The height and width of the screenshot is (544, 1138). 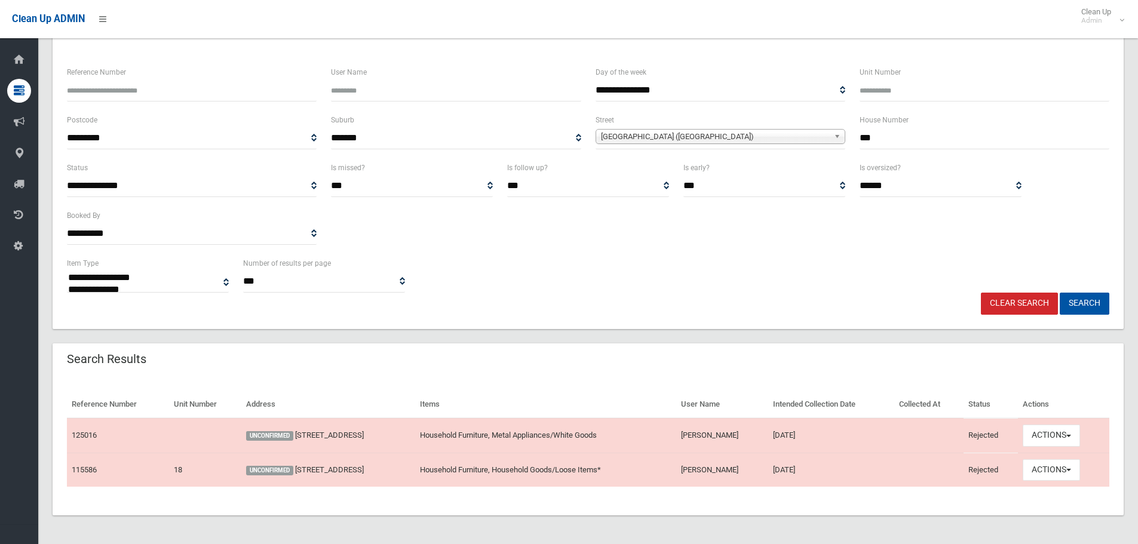 What do you see at coordinates (84, 216) in the screenshot?
I see `label: Booked By` at bounding box center [84, 216].